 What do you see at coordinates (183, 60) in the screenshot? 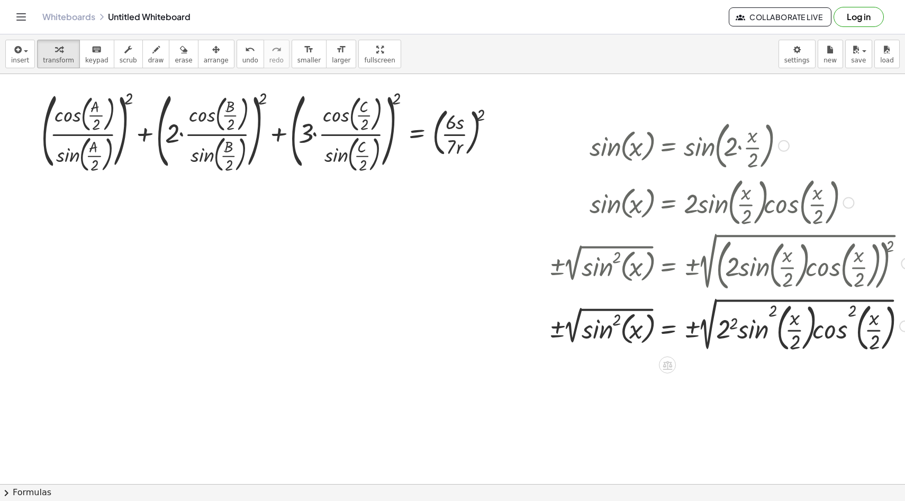
I see `span: erase` at bounding box center [183, 60].